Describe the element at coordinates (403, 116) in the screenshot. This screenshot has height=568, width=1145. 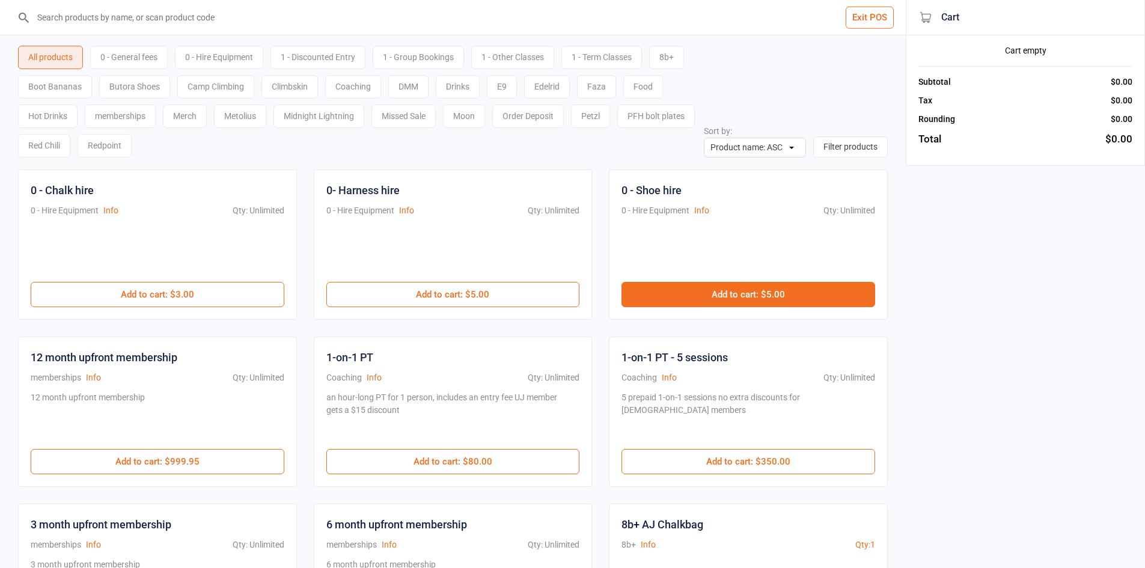
I see `div: Missed Sale` at that location.